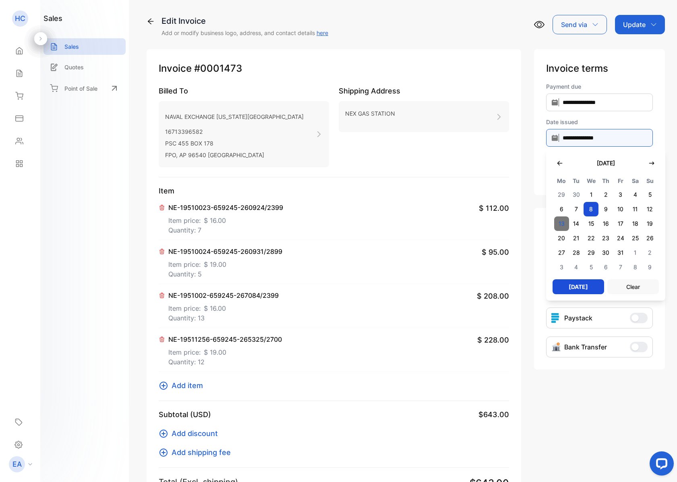 This screenshot has width=677, height=482. What do you see at coordinates (225, 339) in the screenshot?
I see `p: NE-19511256-659245-265325/2700` at bounding box center [225, 339].